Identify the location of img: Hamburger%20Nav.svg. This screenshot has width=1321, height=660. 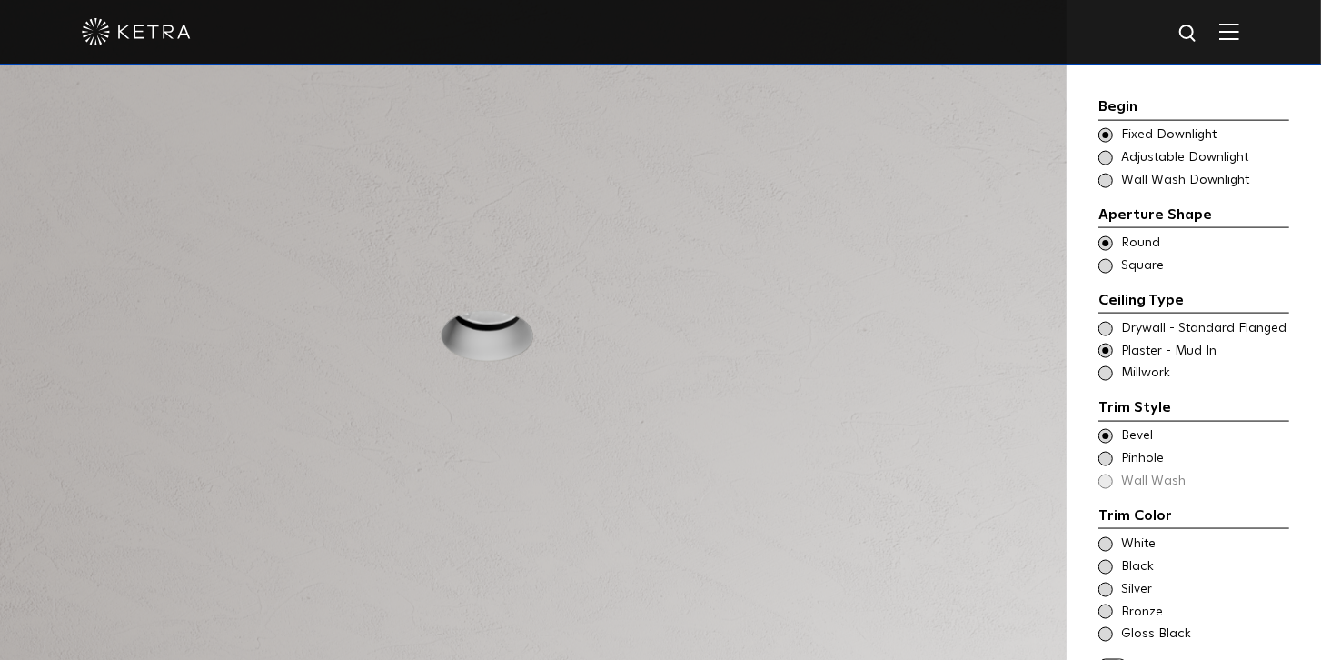
(1230, 31).